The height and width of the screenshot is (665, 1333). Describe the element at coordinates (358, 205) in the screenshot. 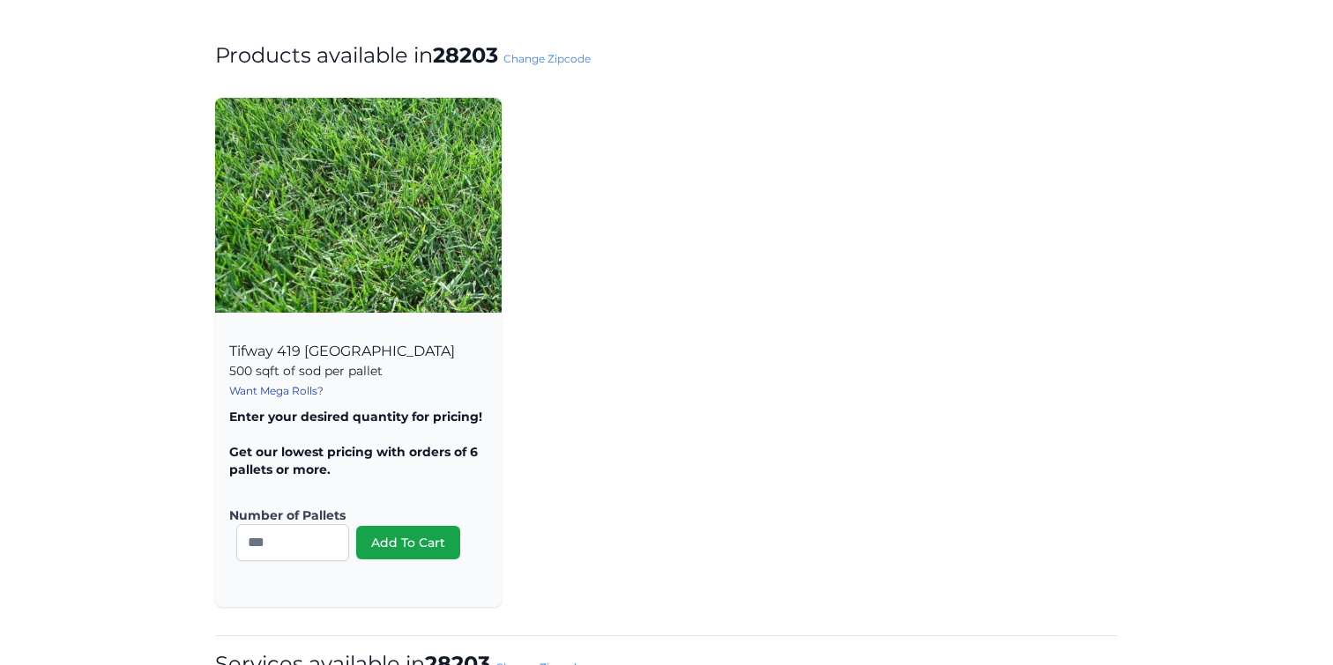

I see `img: Tifway 419 Bermuda Product Image` at that location.